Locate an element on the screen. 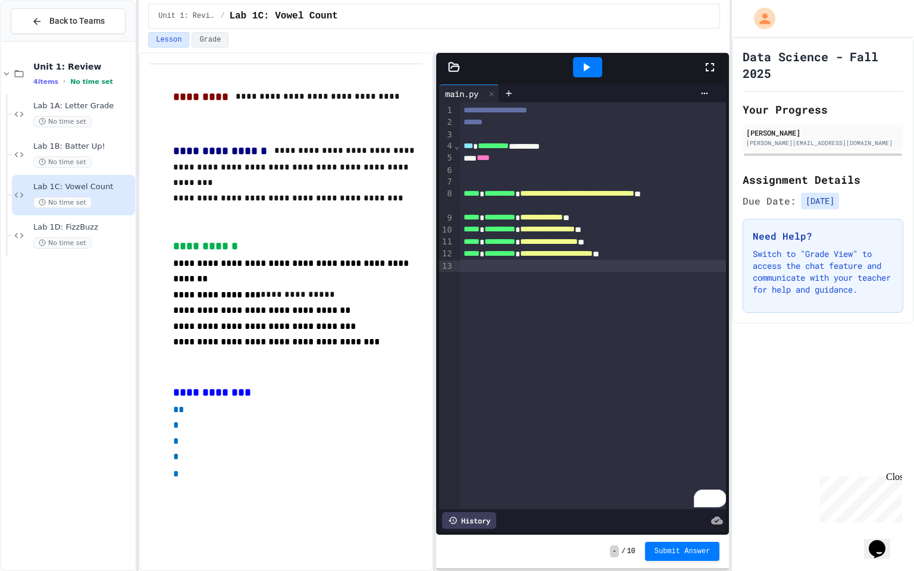 The image size is (914, 571). div: Chat with us now!Close is located at coordinates (43, 40).